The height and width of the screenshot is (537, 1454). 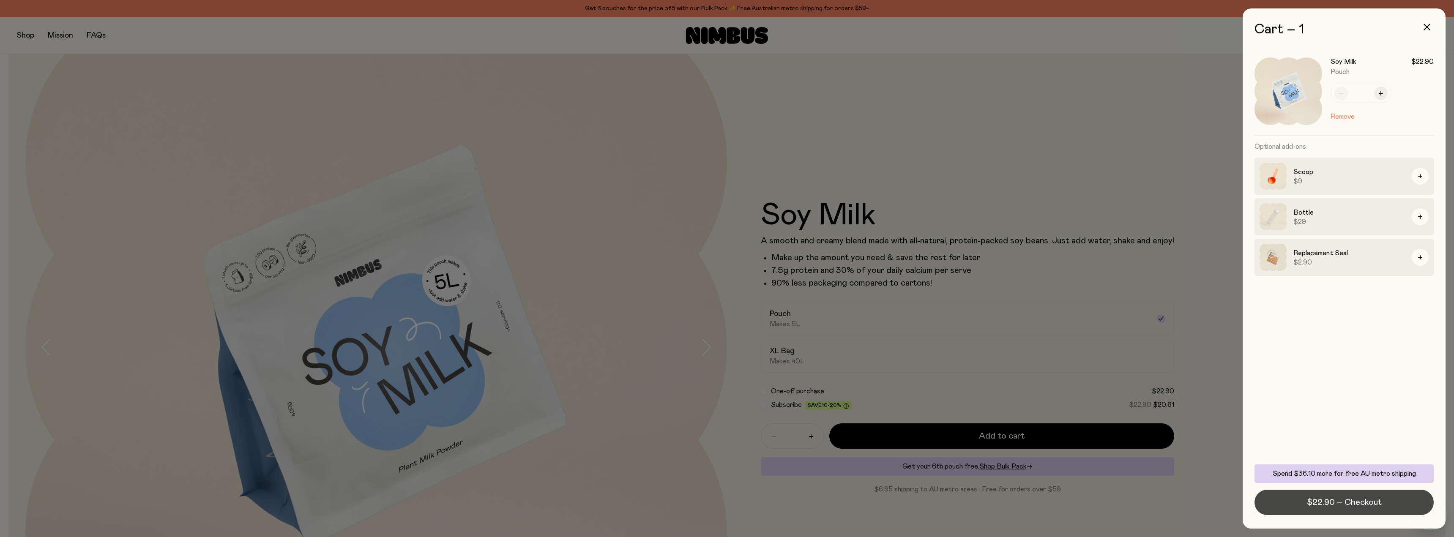 I want to click on h3: Bottle, so click(x=1349, y=213).